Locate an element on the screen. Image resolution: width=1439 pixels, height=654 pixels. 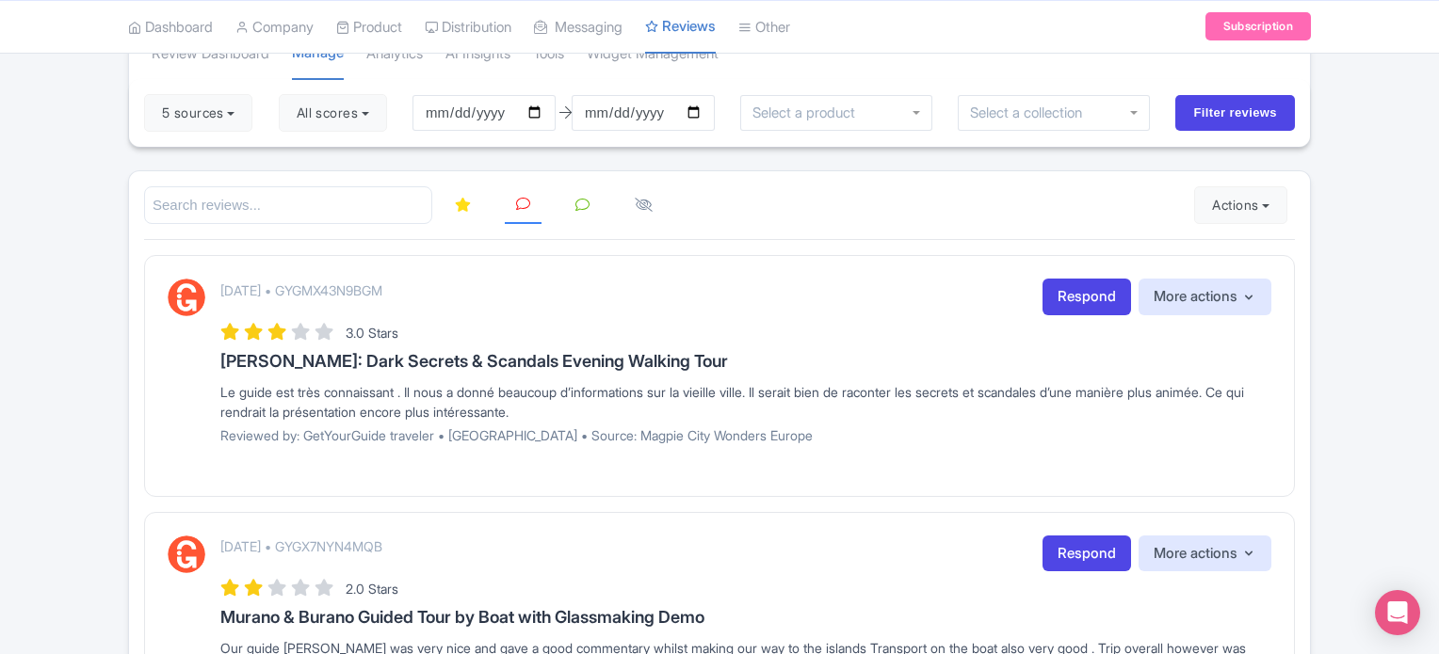
a: Subscription is located at coordinates (1258, 26).